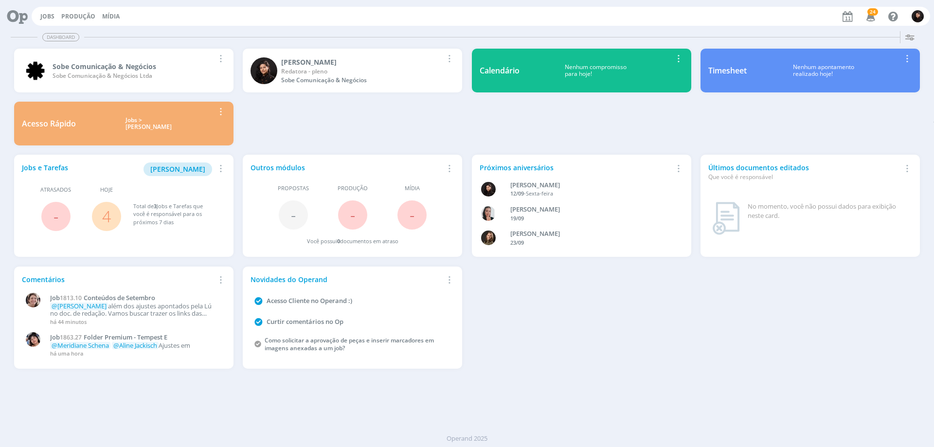 The image size is (934, 447). What do you see at coordinates (517, 242) in the screenshot?
I see `span: 23/09` at bounding box center [517, 242].